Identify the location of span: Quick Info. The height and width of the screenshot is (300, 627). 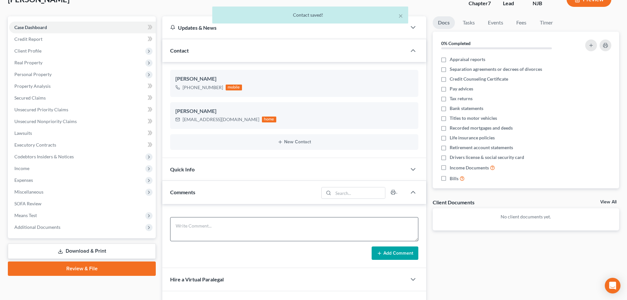
(182, 169).